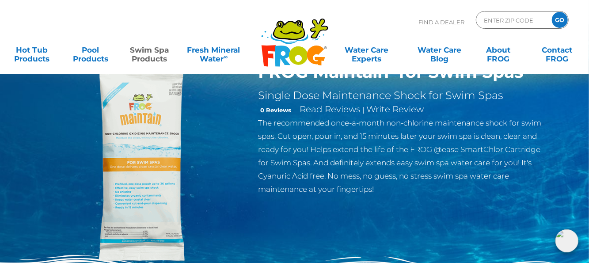 This screenshot has height=263, width=589. Describe the element at coordinates (402, 95) in the screenshot. I see `h2: Single Dose Maintenance Shock for Swim Spas` at that location.